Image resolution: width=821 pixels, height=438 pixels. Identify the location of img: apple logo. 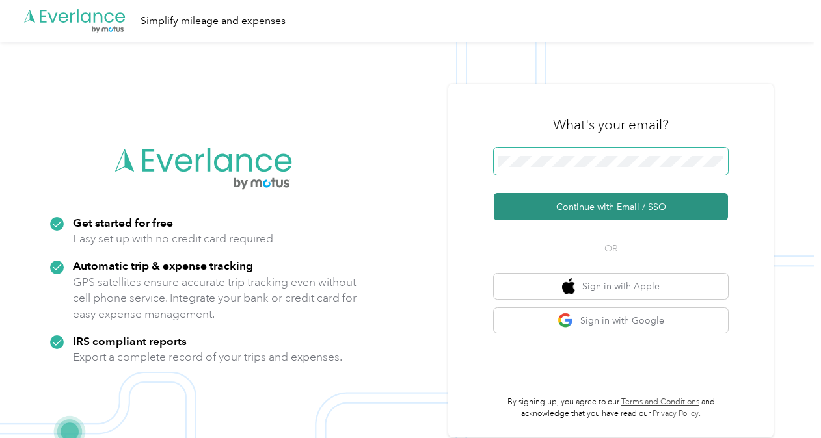
(569, 286).